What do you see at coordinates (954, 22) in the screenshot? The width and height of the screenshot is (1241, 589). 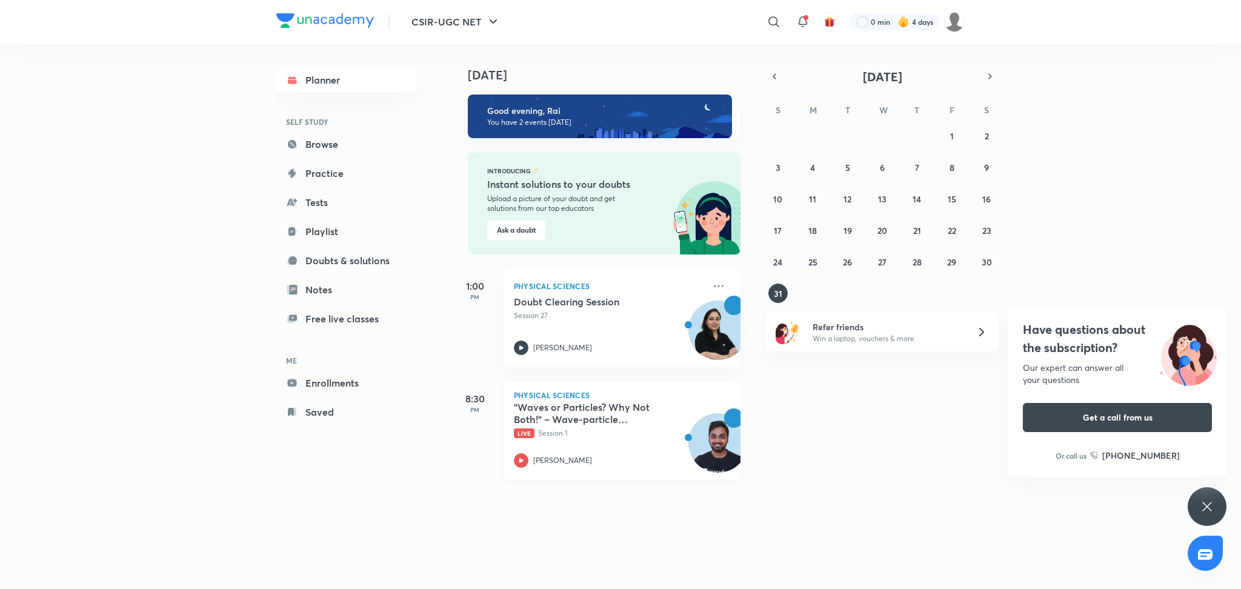 I see `img: Rai Haldar` at bounding box center [954, 22].